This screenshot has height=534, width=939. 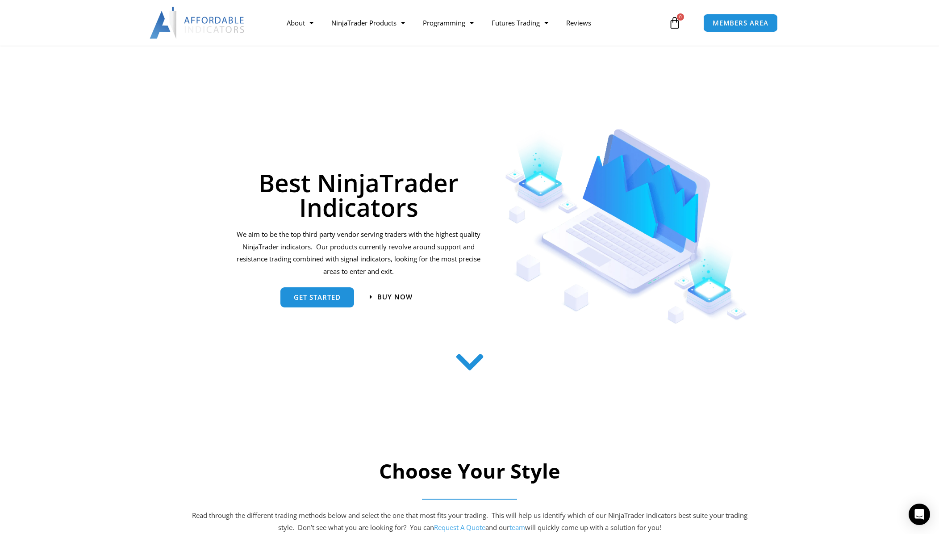 What do you see at coordinates (520, 23) in the screenshot?
I see `a: Futures Trading` at bounding box center [520, 23].